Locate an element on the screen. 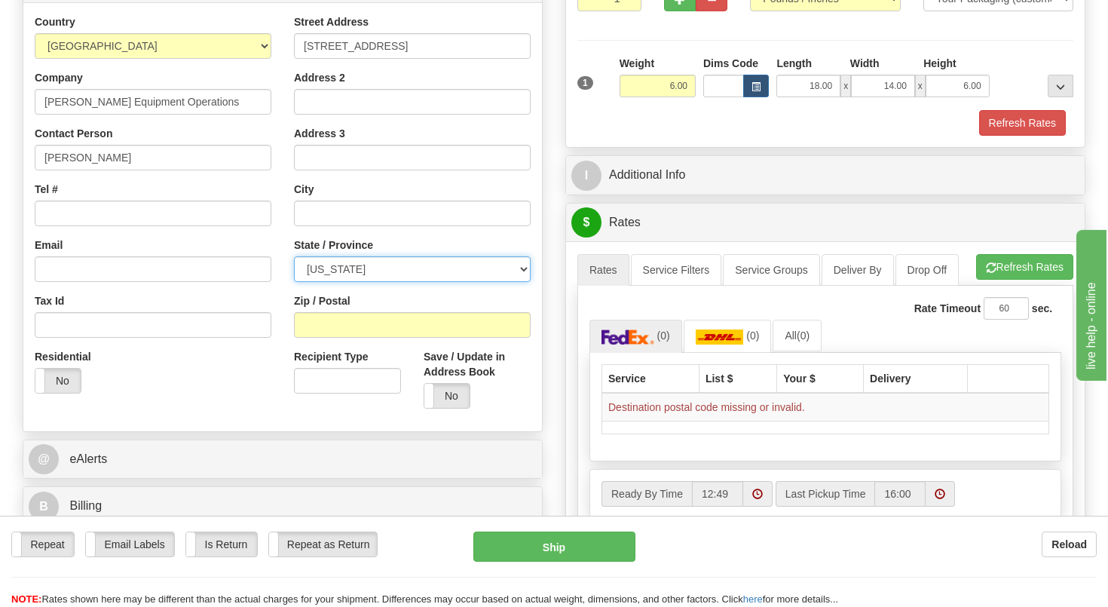 The height and width of the screenshot is (607, 1108). a: Rates is located at coordinates (603, 270).